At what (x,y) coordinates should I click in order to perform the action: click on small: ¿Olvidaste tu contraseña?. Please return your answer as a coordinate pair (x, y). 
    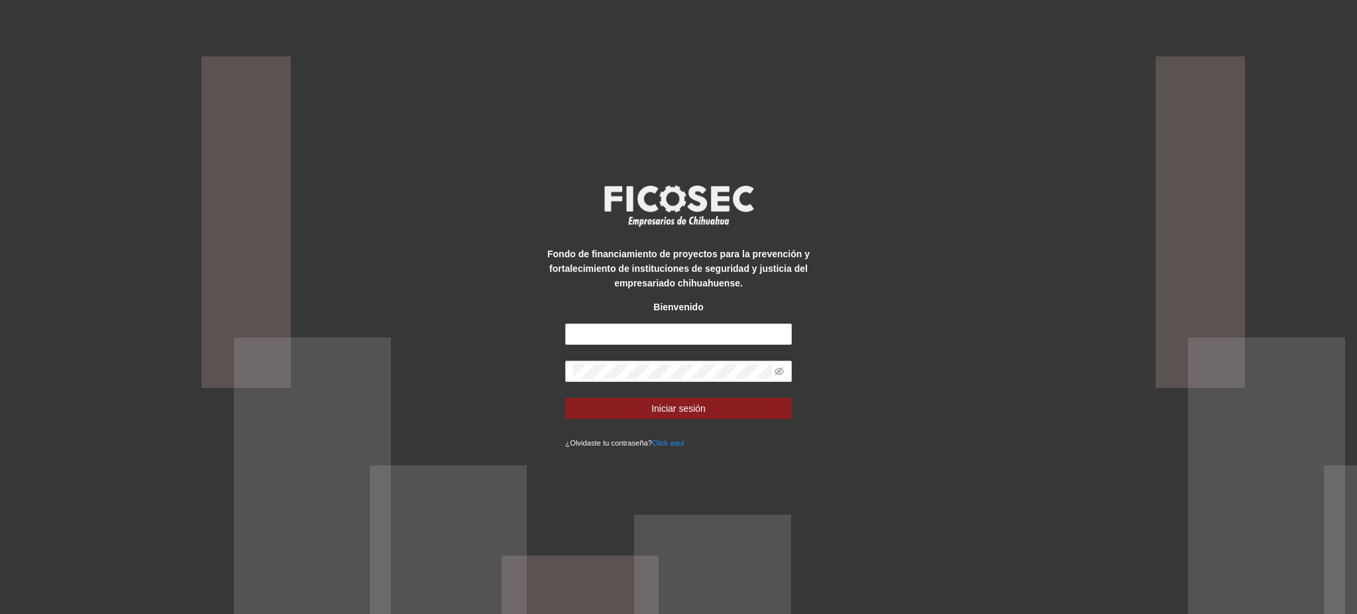
    Looking at the image, I should click on (624, 443).